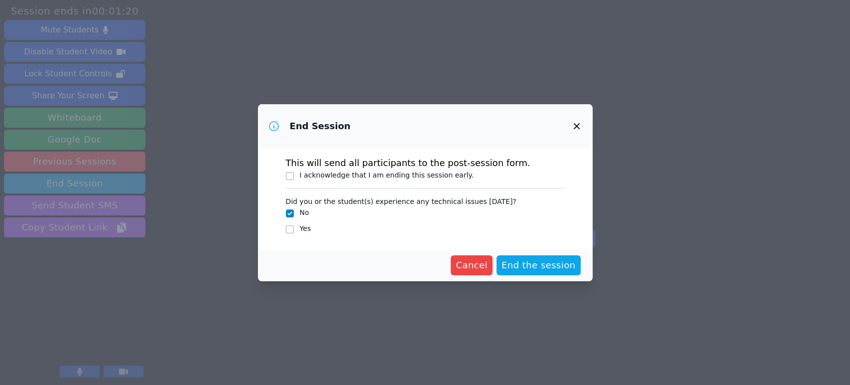 This screenshot has height=385, width=850. I want to click on label: Yes, so click(305, 228).